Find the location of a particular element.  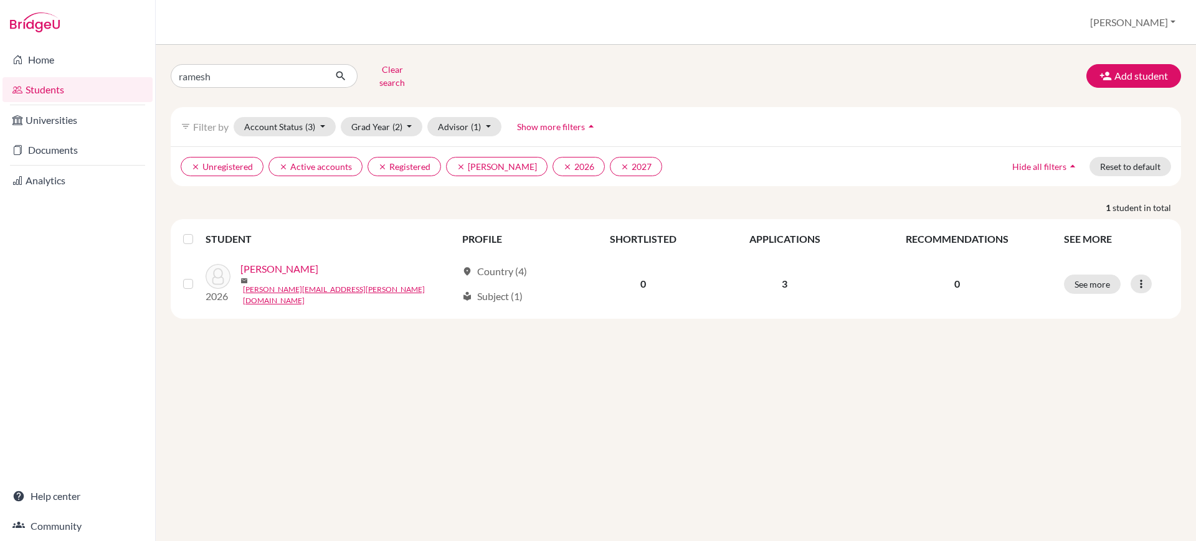

button: clear2027 is located at coordinates (636, 166).